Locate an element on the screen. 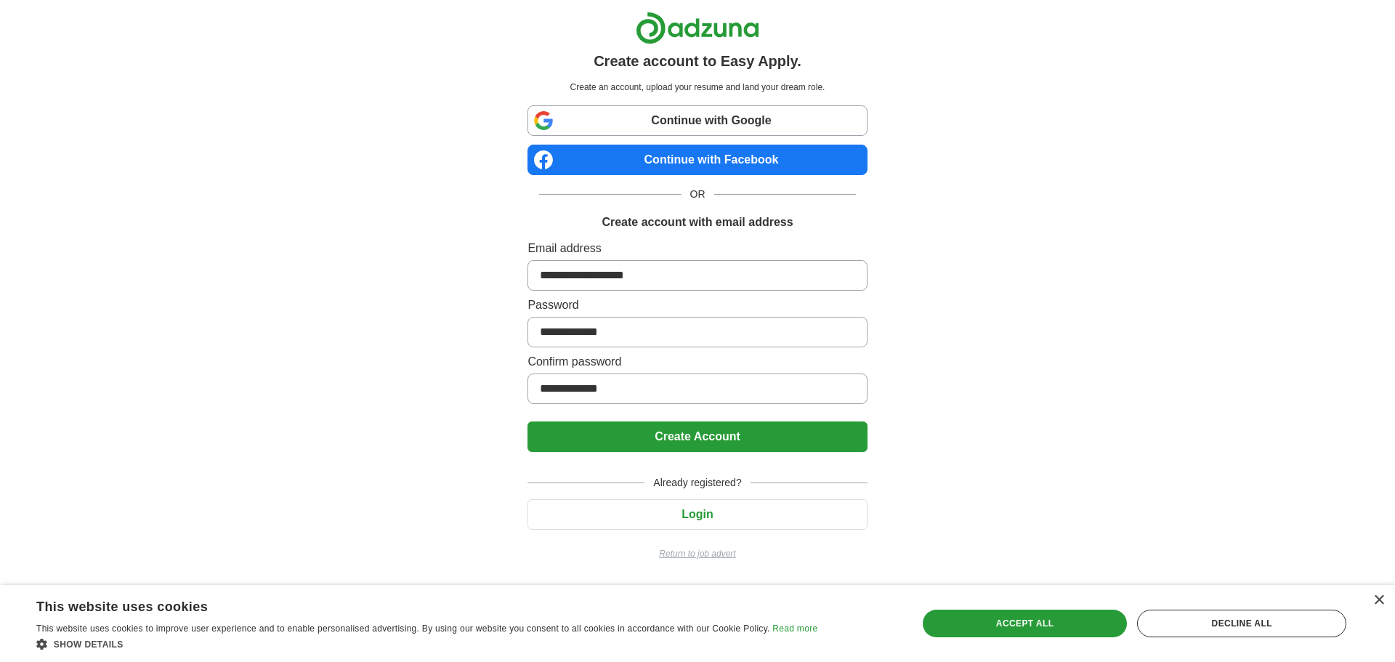  a: Return to job advert is located at coordinates (697, 554).